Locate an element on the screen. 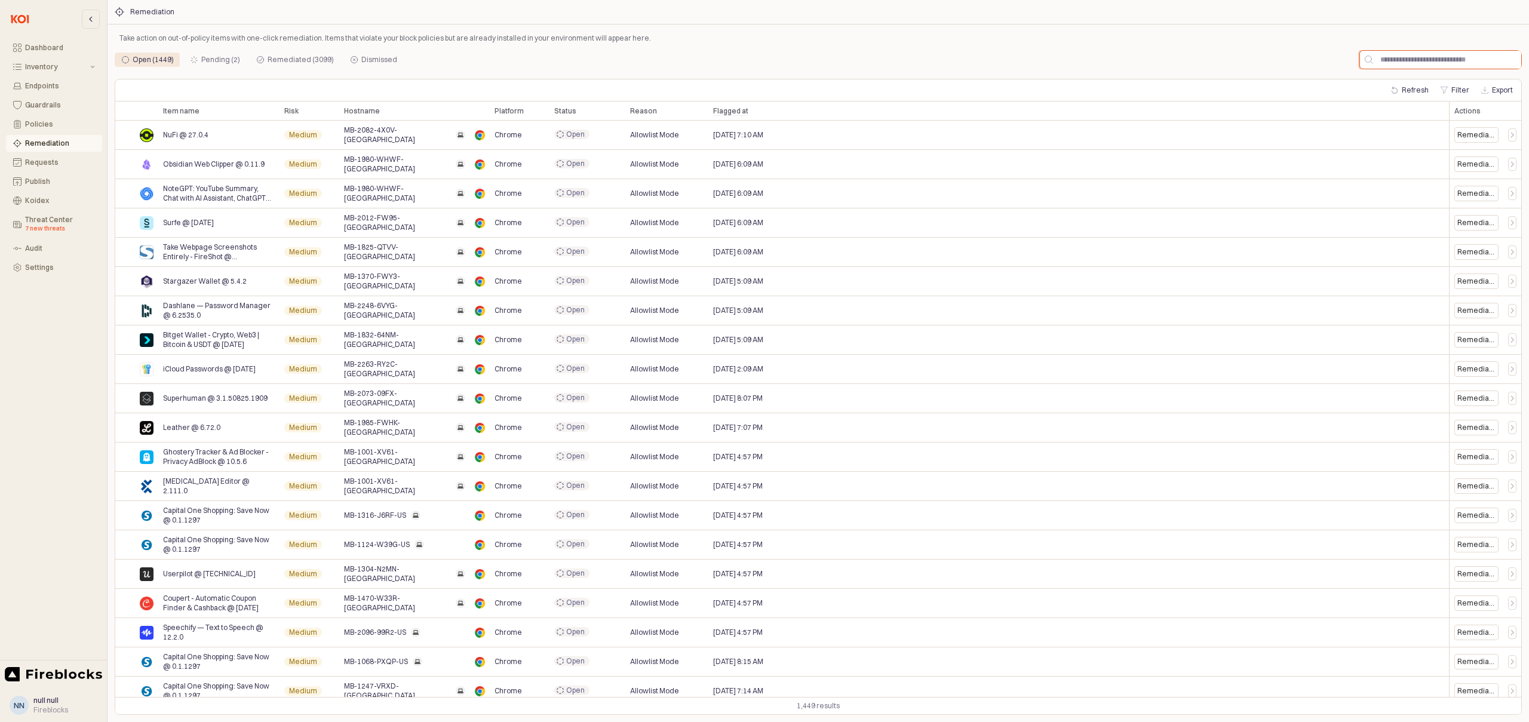 The height and width of the screenshot is (722, 1529). span: Obsidian Web Clipper @ 0.11.9 is located at coordinates (214, 164).